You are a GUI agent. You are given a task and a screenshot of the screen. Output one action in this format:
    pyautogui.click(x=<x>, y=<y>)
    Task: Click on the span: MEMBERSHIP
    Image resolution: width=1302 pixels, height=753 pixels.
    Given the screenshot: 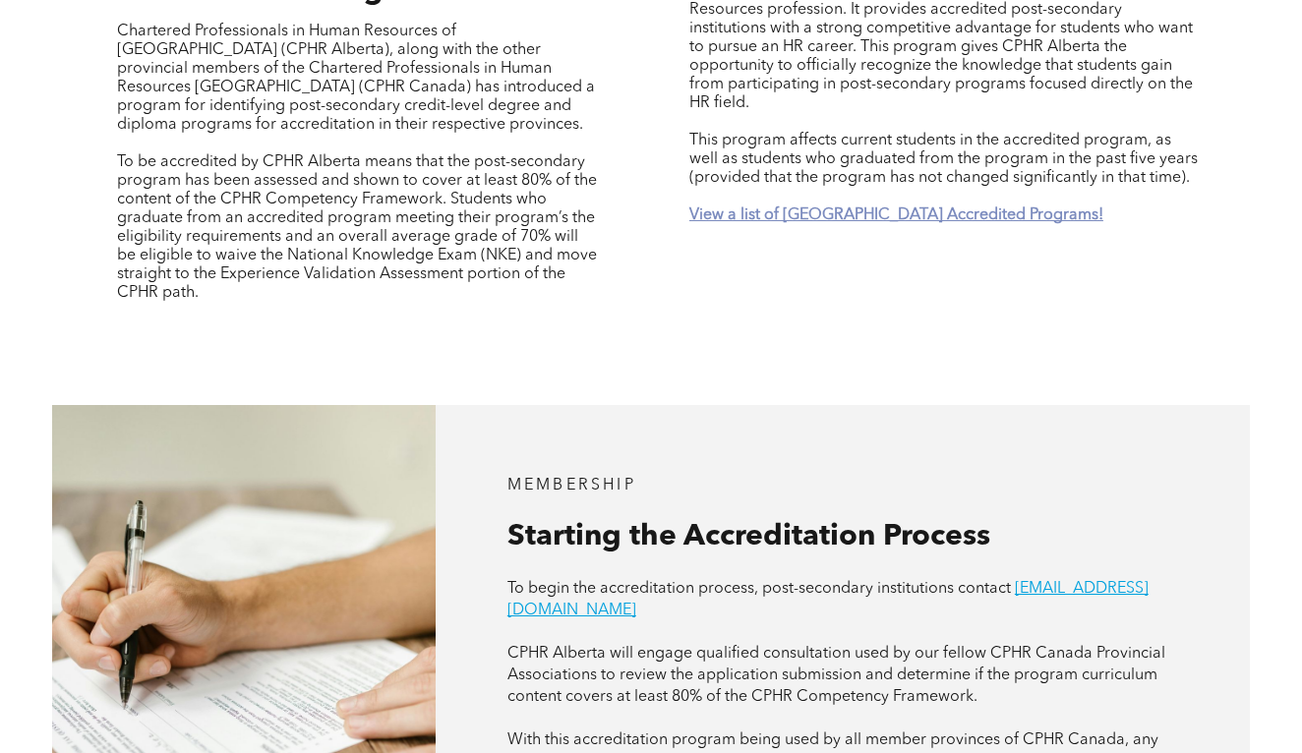 What is the action you would take?
    pyautogui.click(x=571, y=486)
    